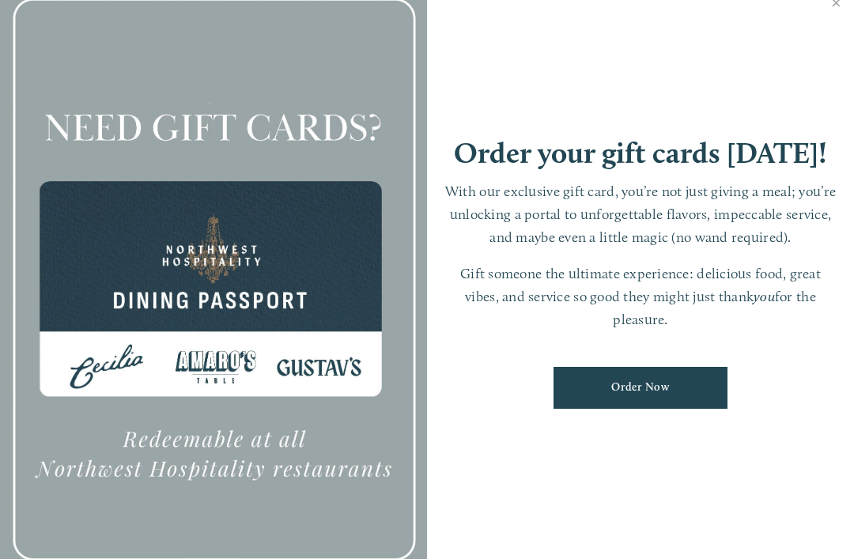 Image resolution: width=854 pixels, height=559 pixels. I want to click on em: you, so click(764, 296).